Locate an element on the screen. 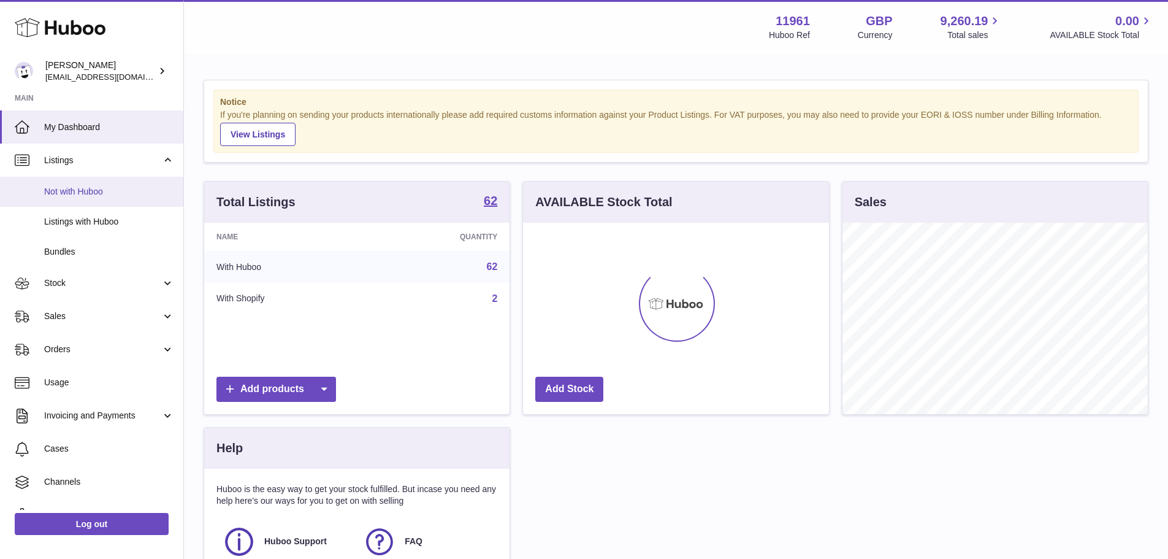 The width and height of the screenshot is (1168, 559). div: If you're planning on sending your products internationally please add required customs informati... is located at coordinates (676, 128).